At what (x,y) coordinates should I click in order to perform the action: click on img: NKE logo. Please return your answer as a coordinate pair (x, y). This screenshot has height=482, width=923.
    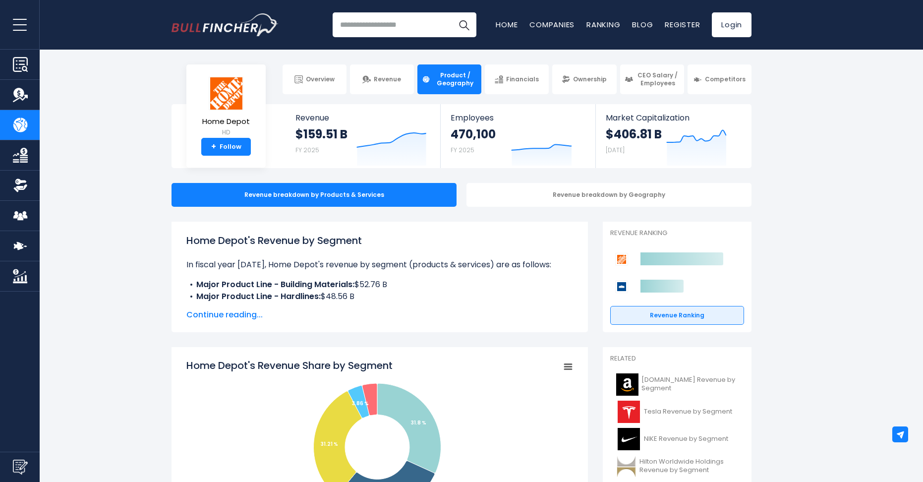
    Looking at the image, I should click on (629, 439).